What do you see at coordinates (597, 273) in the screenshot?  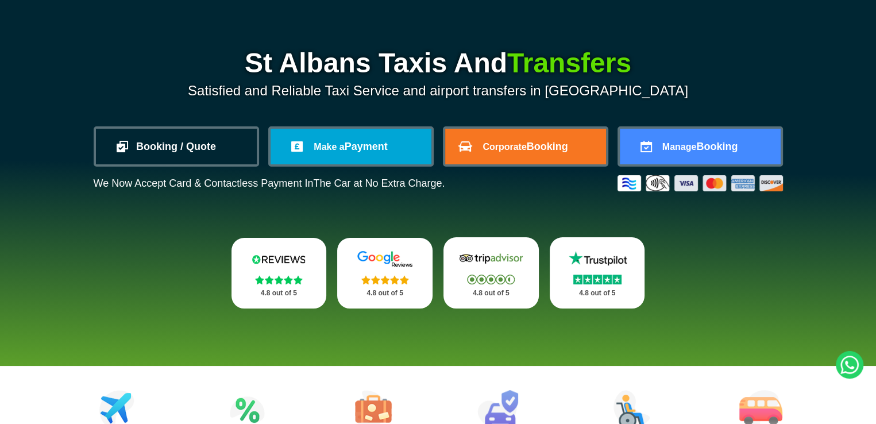 I see `a: Trustpilot Stars 4.8 out of 5` at bounding box center [597, 273].